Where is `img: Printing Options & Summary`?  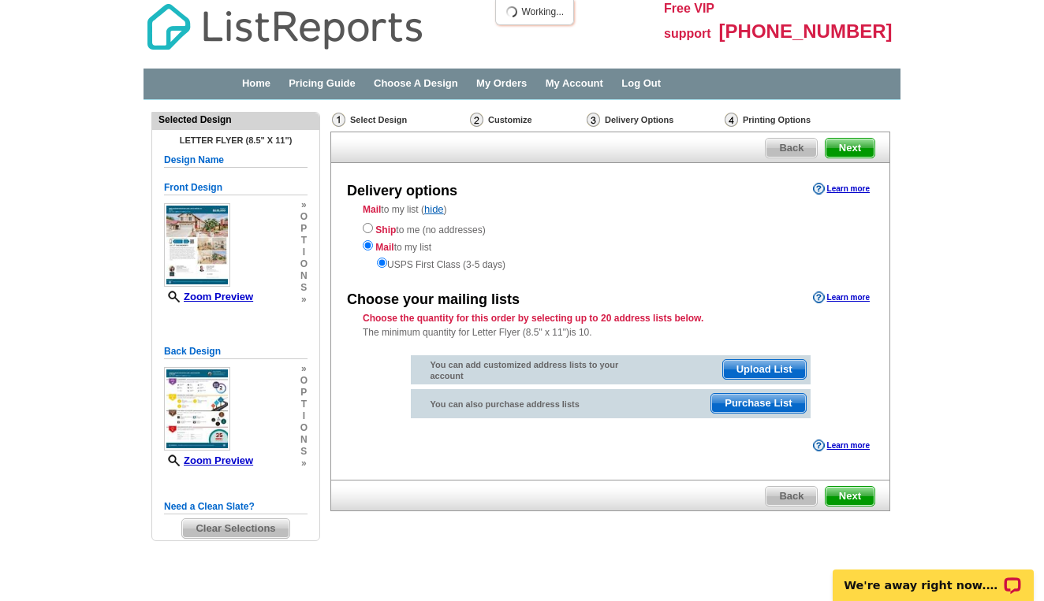
img: Printing Options & Summary is located at coordinates (731, 120).